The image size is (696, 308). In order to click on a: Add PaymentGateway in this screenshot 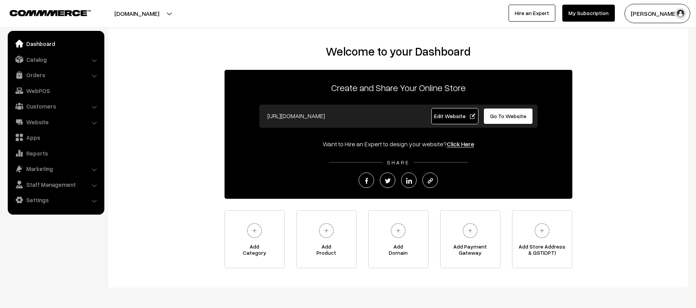, I will do `click(470, 240)`.